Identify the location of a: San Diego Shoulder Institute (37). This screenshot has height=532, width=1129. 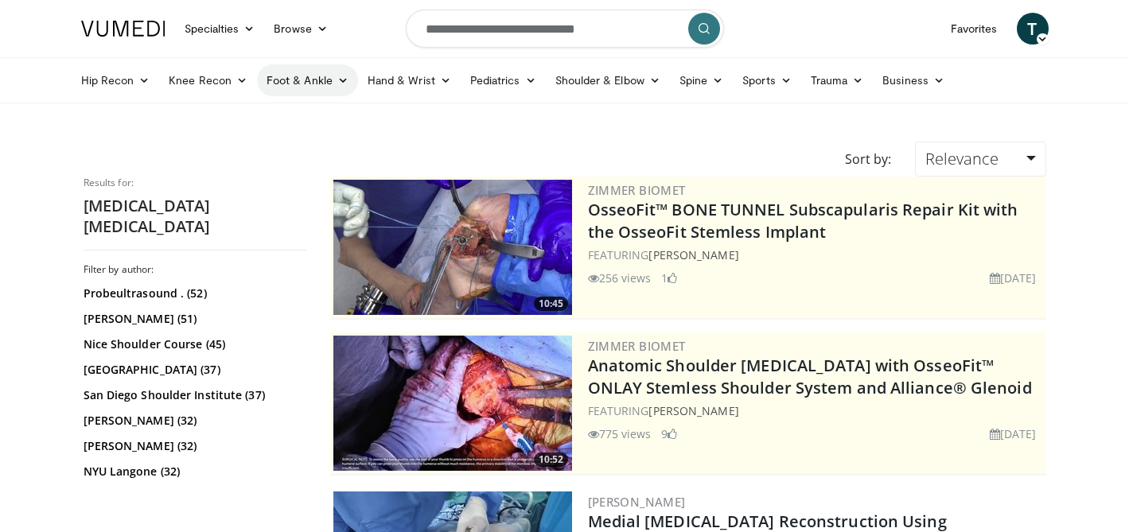
(192, 395).